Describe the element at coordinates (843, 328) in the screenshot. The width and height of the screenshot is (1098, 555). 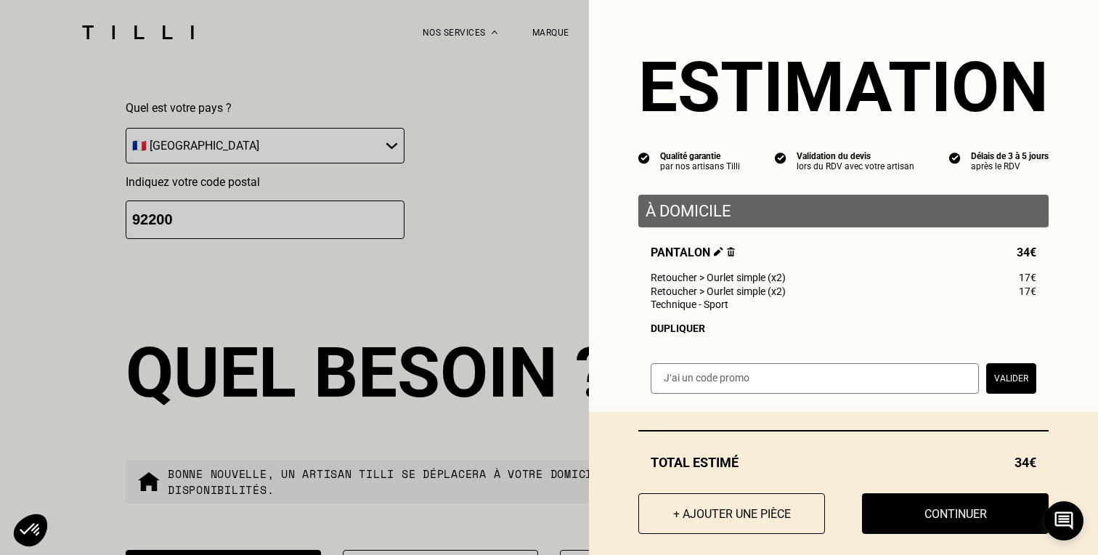
I see `div: Dupliquer` at that location.